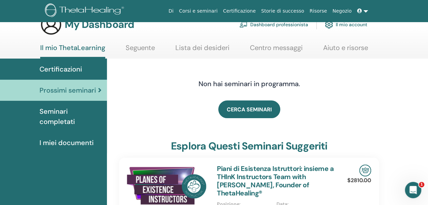  Describe the element at coordinates (171, 11) in the screenshot. I see `a: Di` at that location.